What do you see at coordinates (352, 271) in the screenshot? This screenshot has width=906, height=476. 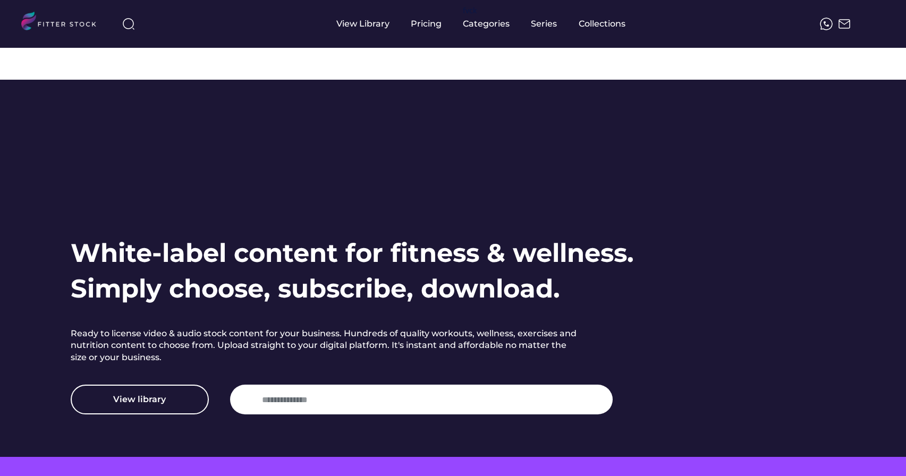 I see `h1: White-label content for fitness & wellness. Simply choose, subscribe, download.` at bounding box center [352, 271].